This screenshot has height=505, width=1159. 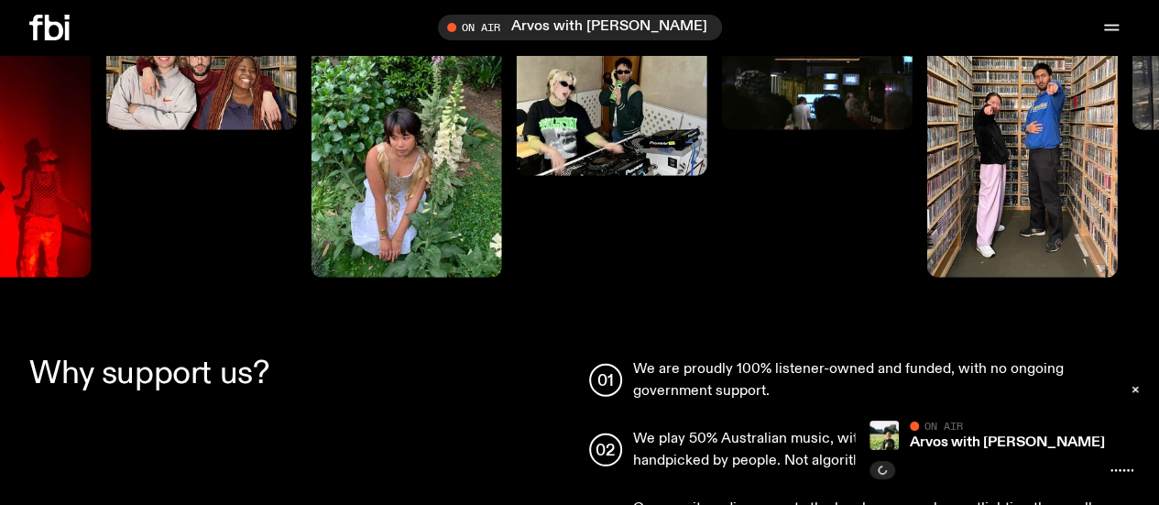 What do you see at coordinates (884, 435) in the screenshot?
I see `img: Bri is smiling and wearing a black t-shirt. She is standing in front of a lush, green field. Ther...` at bounding box center [884, 435].